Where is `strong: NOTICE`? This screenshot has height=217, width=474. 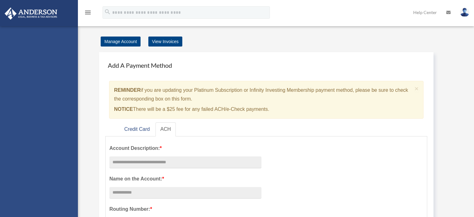
strong: NOTICE is located at coordinates (124, 109).